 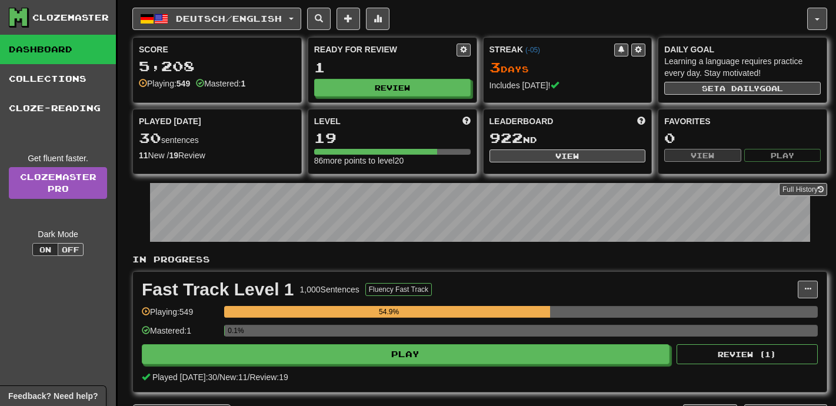 What do you see at coordinates (642, 121) in the screenshot?
I see `span: This week in points, UTC` at bounding box center [642, 121].